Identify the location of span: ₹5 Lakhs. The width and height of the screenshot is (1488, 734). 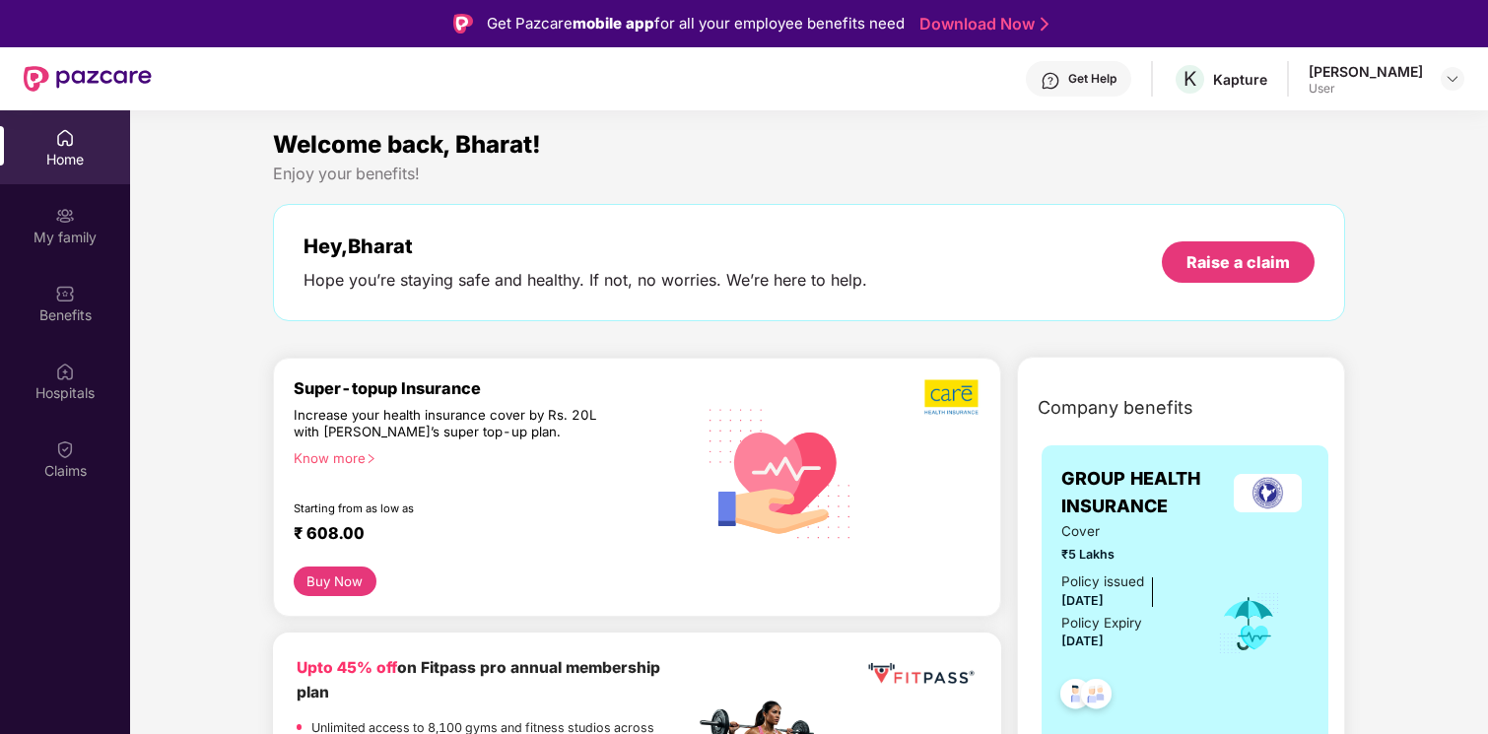
(1126, 555).